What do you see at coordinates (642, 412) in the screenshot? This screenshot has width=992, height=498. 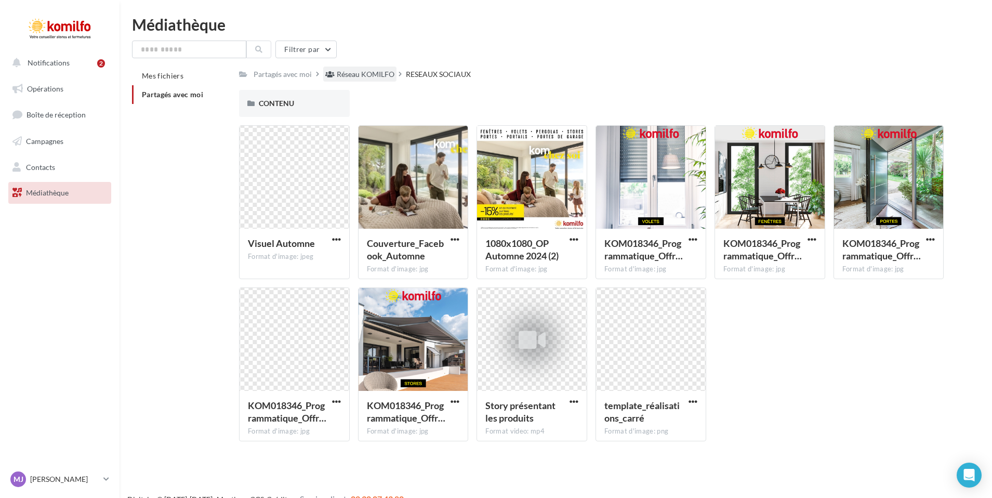 I see `span: template_réalisations_carré` at bounding box center [642, 412].